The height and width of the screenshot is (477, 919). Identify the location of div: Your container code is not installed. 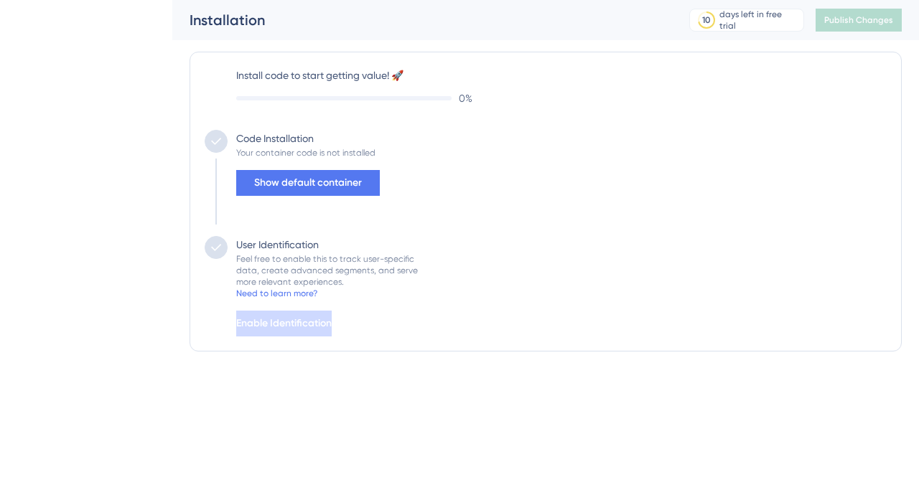
(306, 153).